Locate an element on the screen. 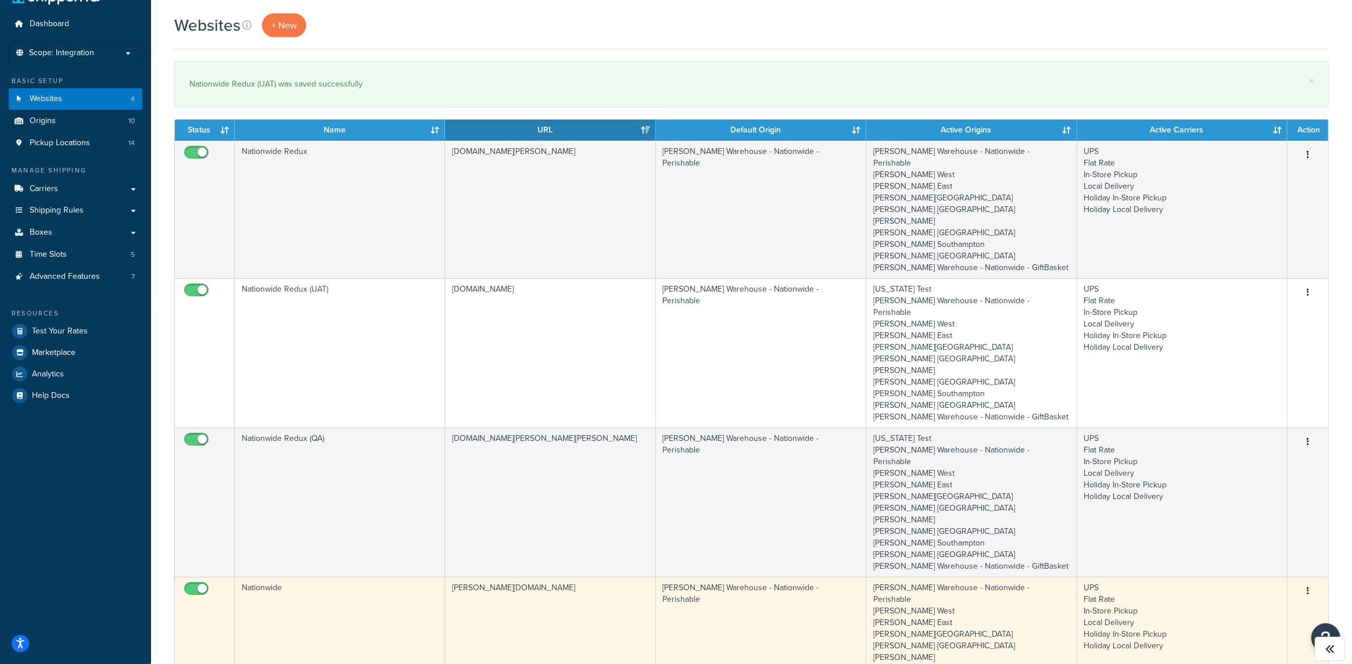  button: Open Resource Center is located at coordinates (1326, 638).